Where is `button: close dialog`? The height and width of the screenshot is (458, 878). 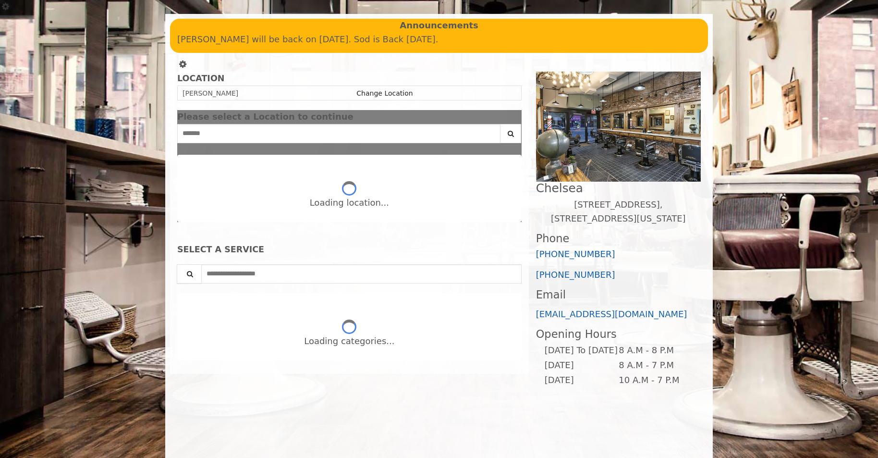
button: close dialog is located at coordinates (515, 117).